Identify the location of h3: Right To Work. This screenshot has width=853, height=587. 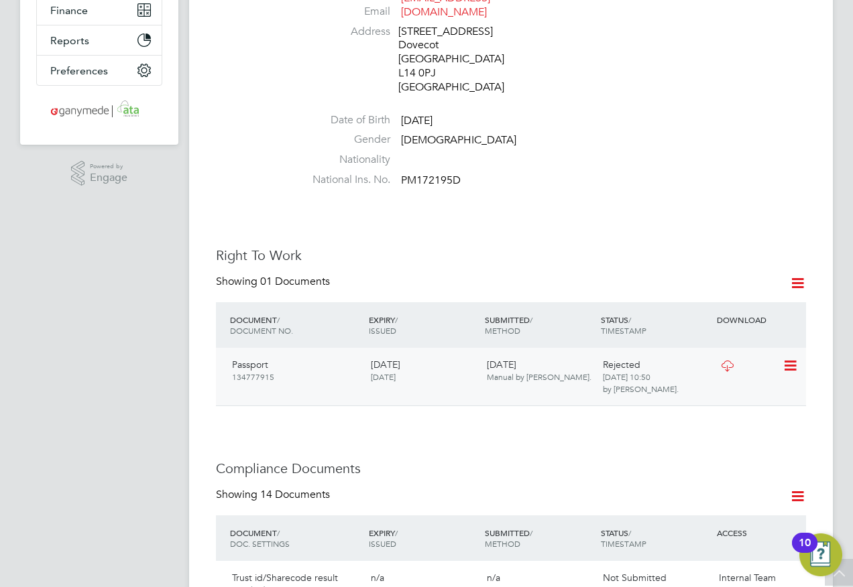
(511, 255).